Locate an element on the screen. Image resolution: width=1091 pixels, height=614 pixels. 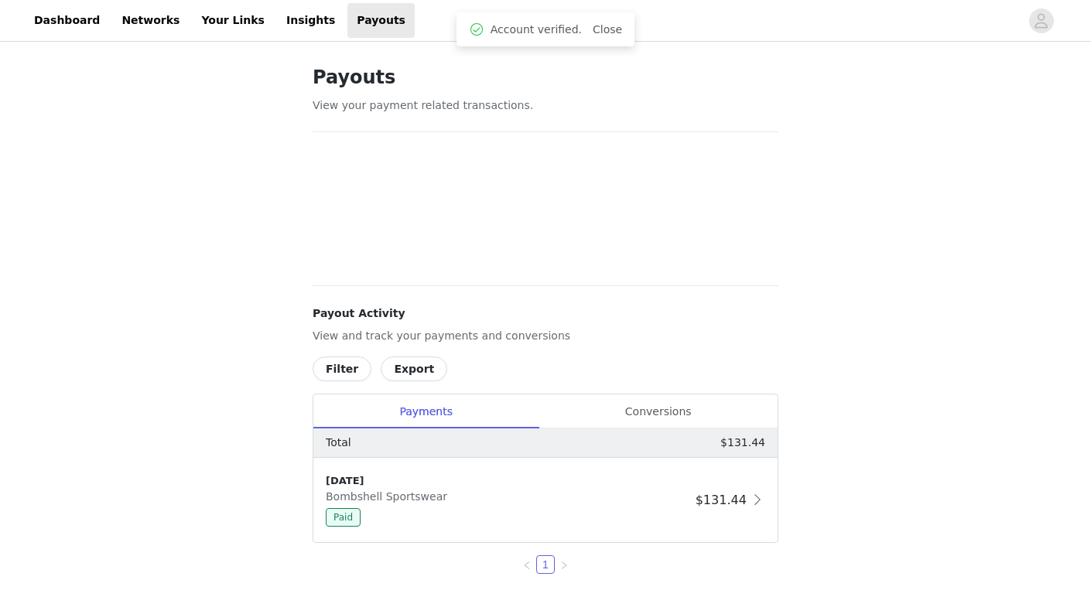
button: Filter is located at coordinates (342, 369).